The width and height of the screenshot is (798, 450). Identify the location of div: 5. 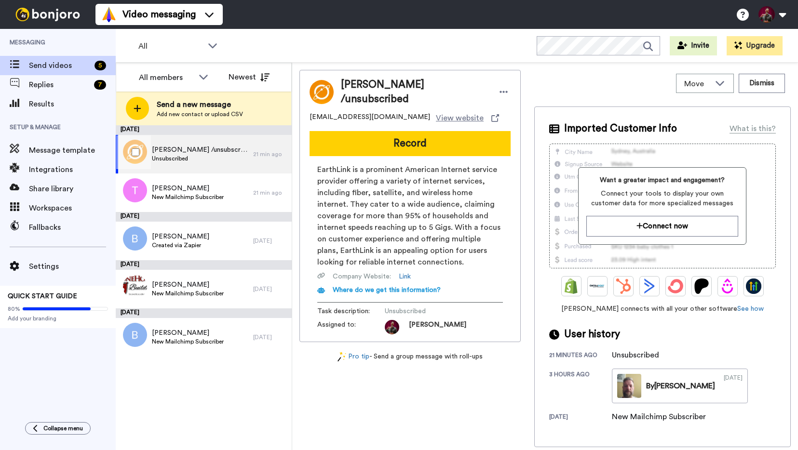
(100, 66).